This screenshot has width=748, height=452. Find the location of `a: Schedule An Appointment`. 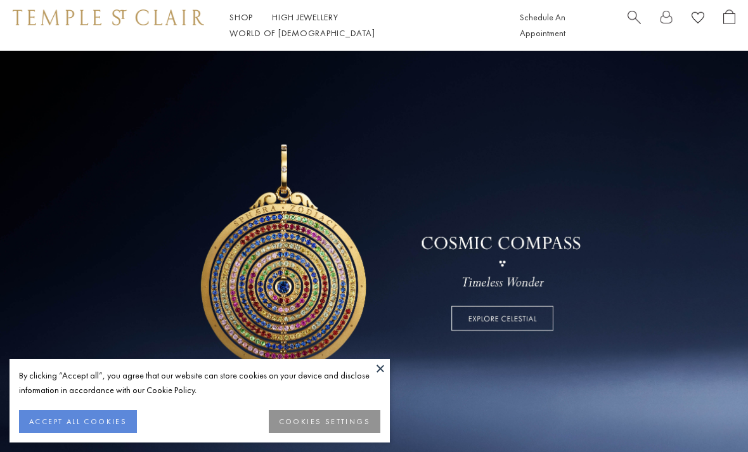

a: Schedule An Appointment is located at coordinates (543, 25).